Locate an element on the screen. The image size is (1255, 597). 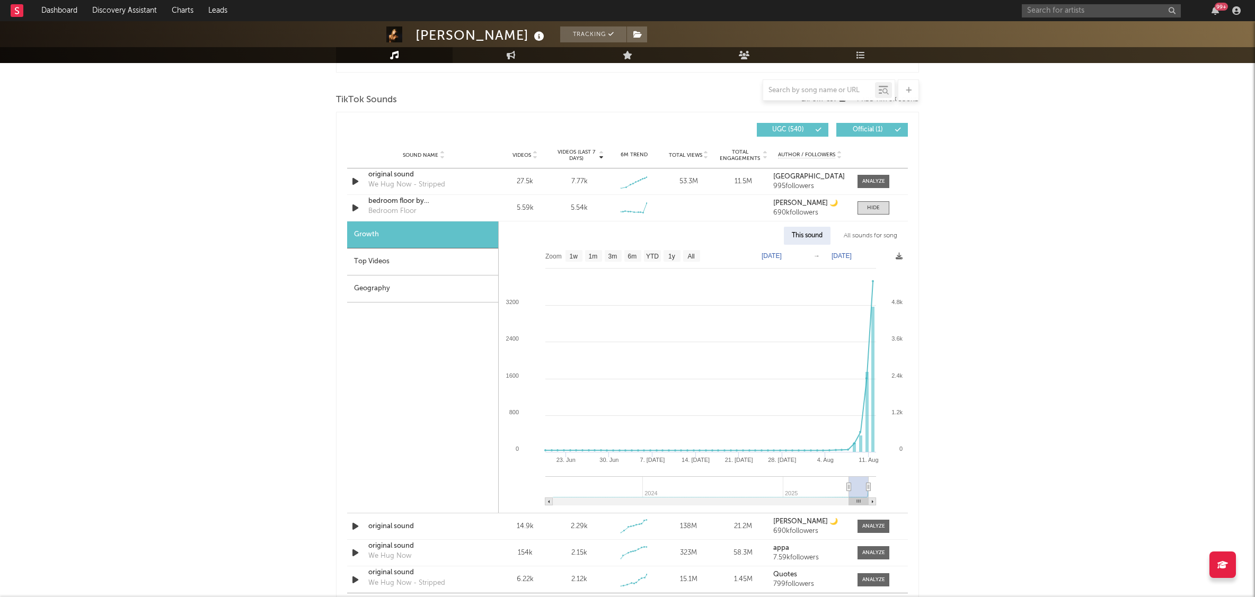
span: Sound Name is located at coordinates (420, 155).